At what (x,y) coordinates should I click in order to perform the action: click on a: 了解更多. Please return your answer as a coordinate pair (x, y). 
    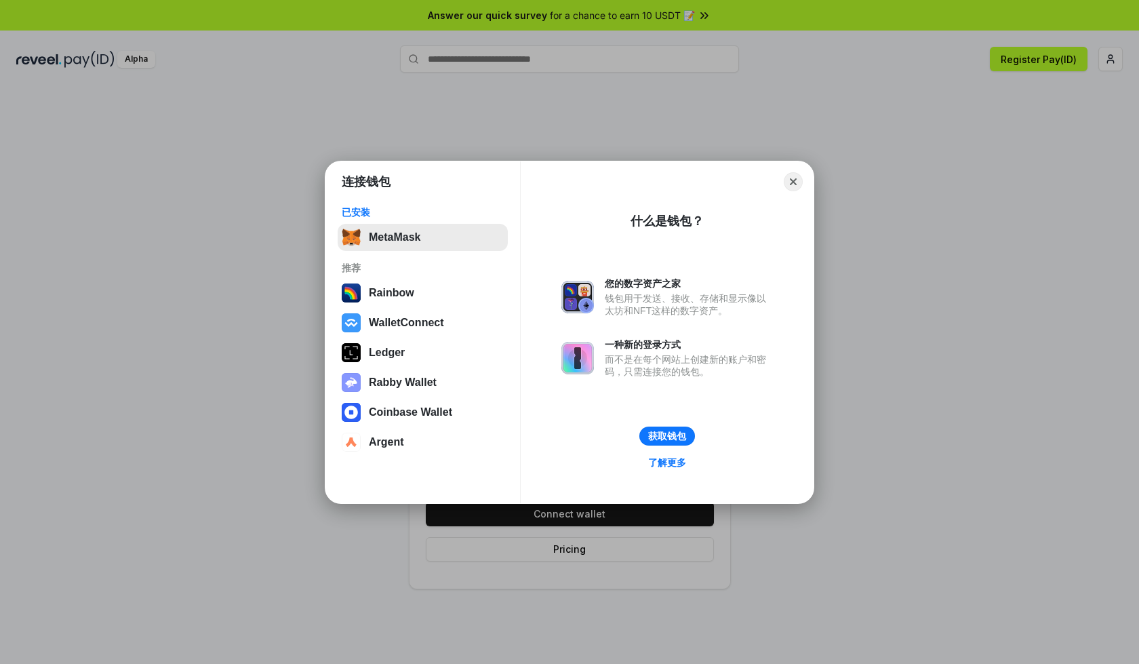
    Looking at the image, I should click on (667, 462).